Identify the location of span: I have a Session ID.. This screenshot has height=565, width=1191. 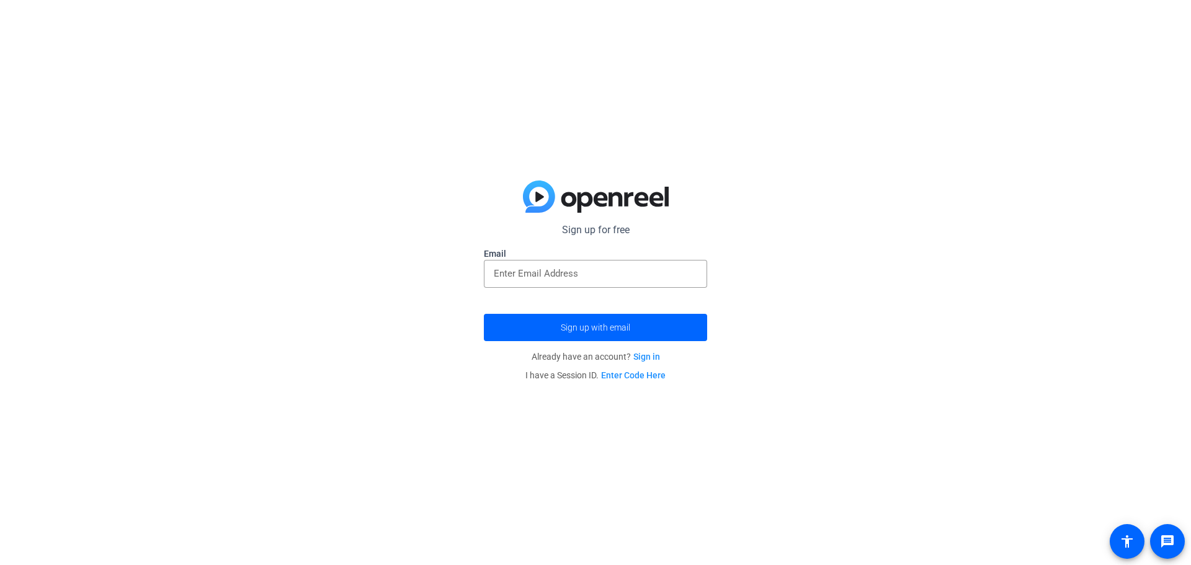
(596, 375).